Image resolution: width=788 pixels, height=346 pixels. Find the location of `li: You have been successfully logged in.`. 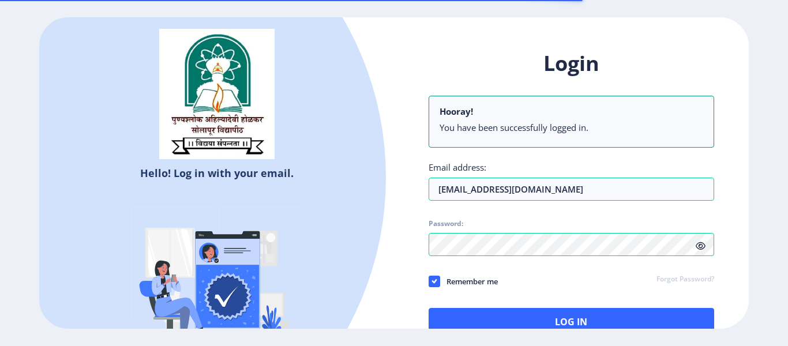

li: You have been successfully logged in. is located at coordinates (571, 128).